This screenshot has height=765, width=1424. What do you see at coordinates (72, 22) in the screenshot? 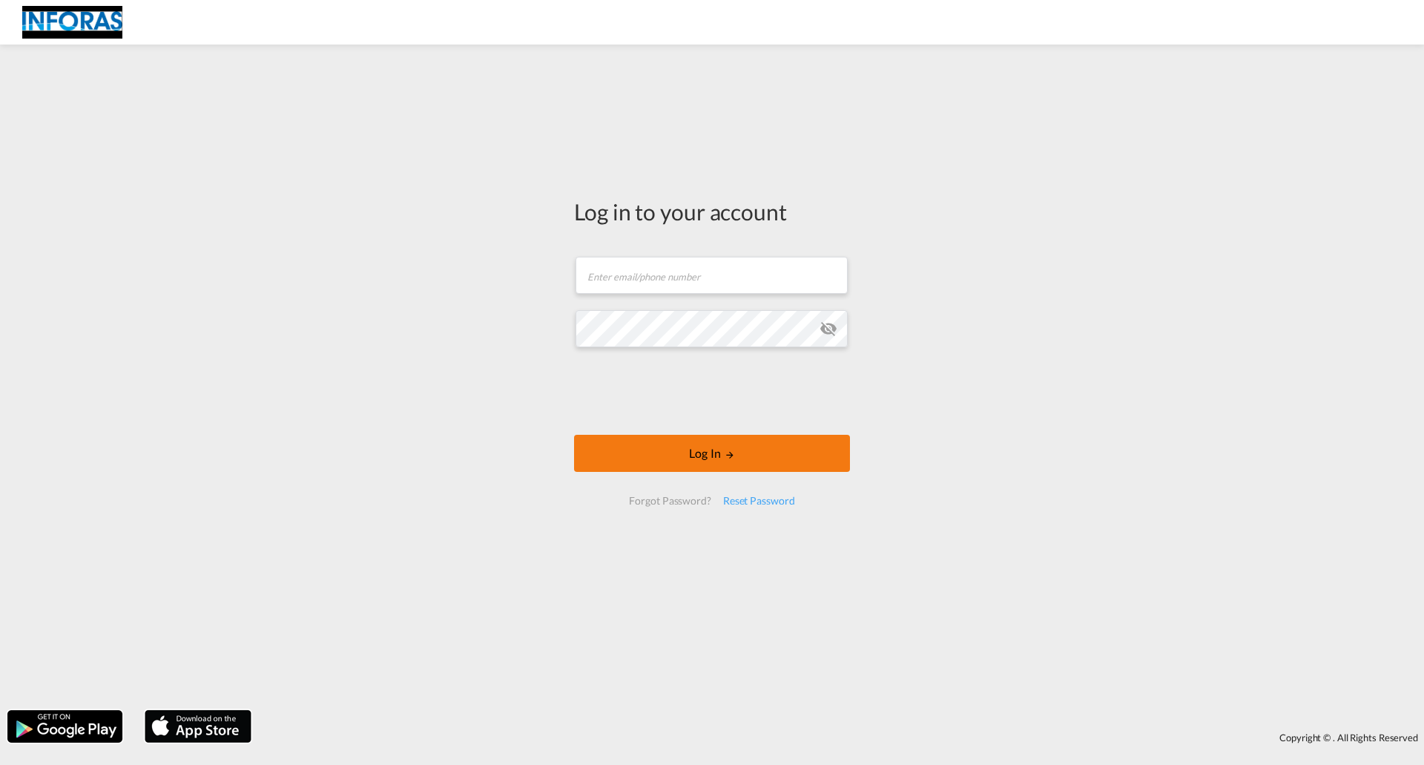
I see `img: eff75c7098ee11eeb65dd1c63e392380.jpg` at bounding box center [72, 22].